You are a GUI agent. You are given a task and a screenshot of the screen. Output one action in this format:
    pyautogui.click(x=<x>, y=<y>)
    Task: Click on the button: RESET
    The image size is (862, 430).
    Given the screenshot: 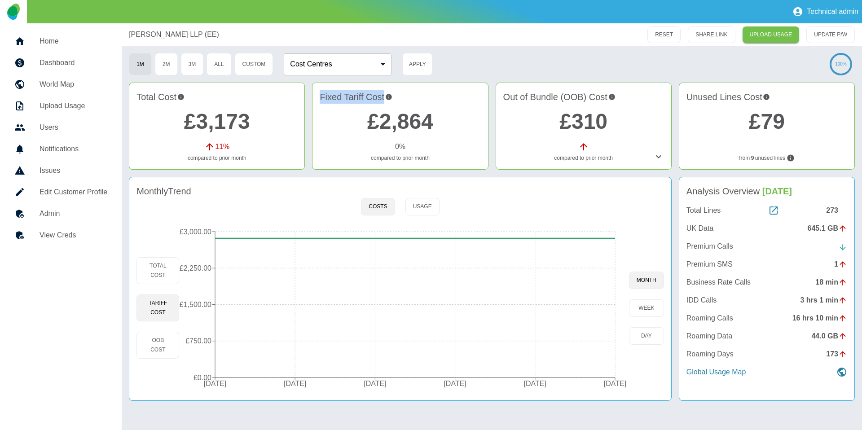 What is the action you would take?
    pyautogui.click(x=664, y=35)
    